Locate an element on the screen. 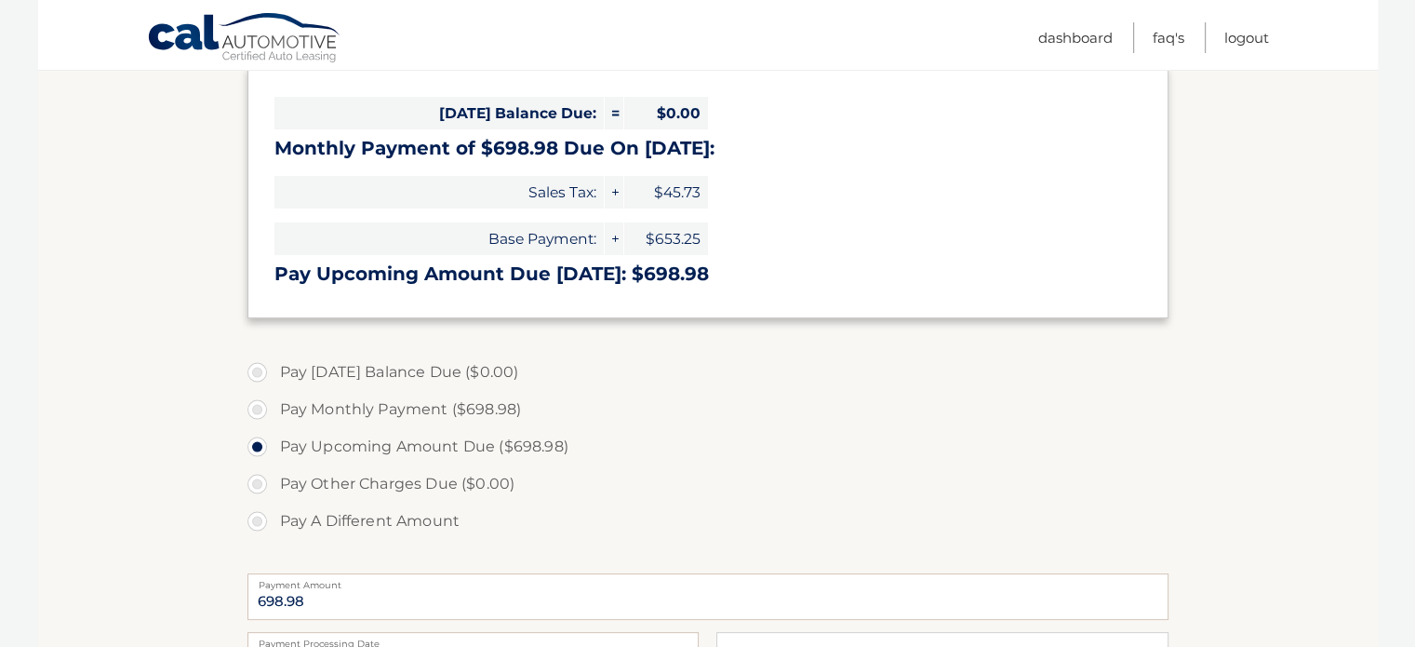 Image resolution: width=1415 pixels, height=647 pixels. label: Pay A Different Amount is located at coordinates (708, 521).